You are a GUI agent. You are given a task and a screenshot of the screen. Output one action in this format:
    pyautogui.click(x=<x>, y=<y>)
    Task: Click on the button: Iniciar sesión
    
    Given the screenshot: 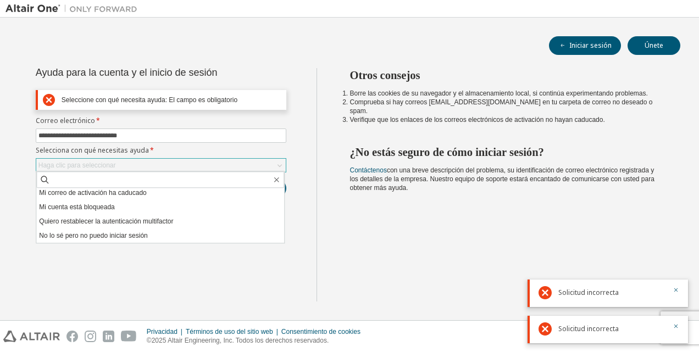 What is the action you would take?
    pyautogui.click(x=585, y=46)
    